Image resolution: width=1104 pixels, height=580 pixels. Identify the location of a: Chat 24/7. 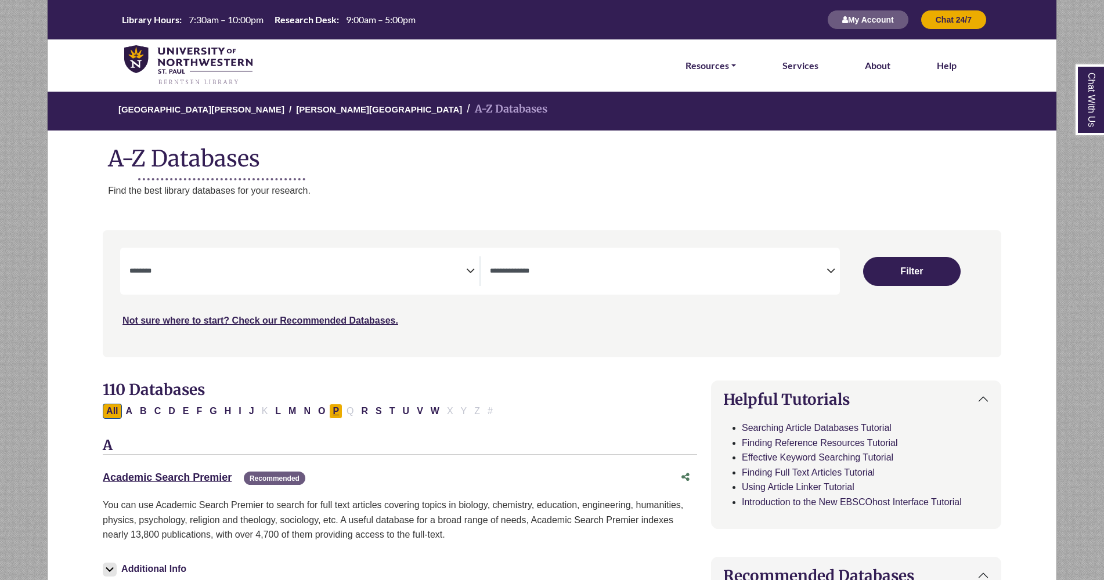
(953, 19).